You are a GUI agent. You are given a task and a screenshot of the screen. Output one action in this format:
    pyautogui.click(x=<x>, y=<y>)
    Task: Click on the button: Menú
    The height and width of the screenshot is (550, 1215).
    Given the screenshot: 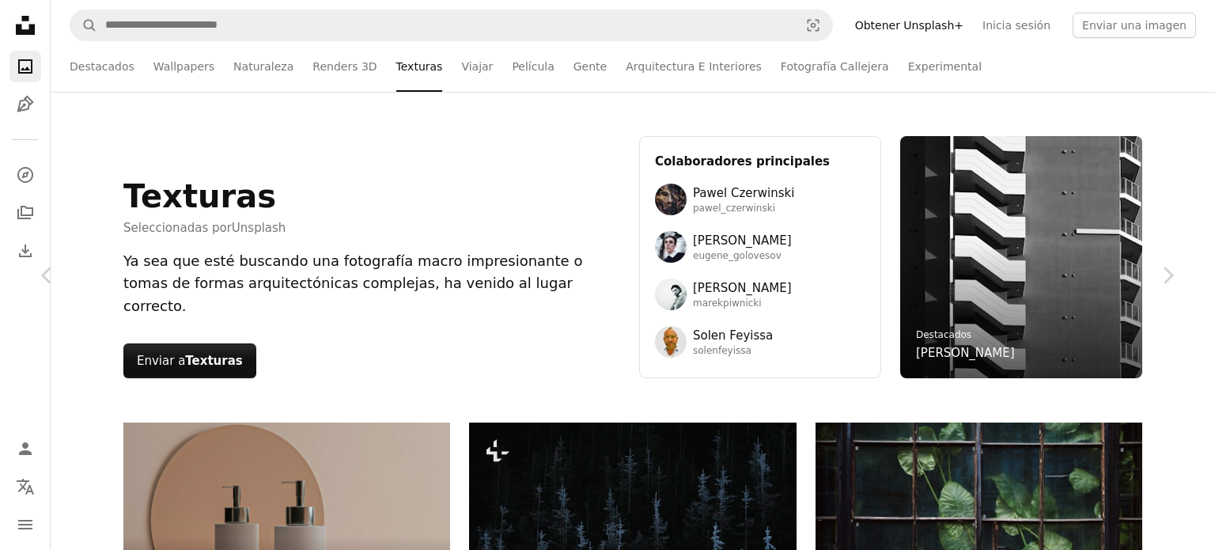 What is the action you would take?
    pyautogui.click(x=25, y=524)
    